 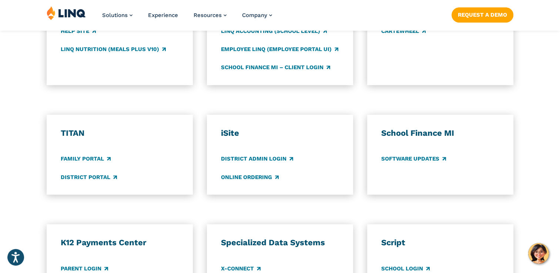 I want to click on a: District Portal, so click(x=89, y=177).